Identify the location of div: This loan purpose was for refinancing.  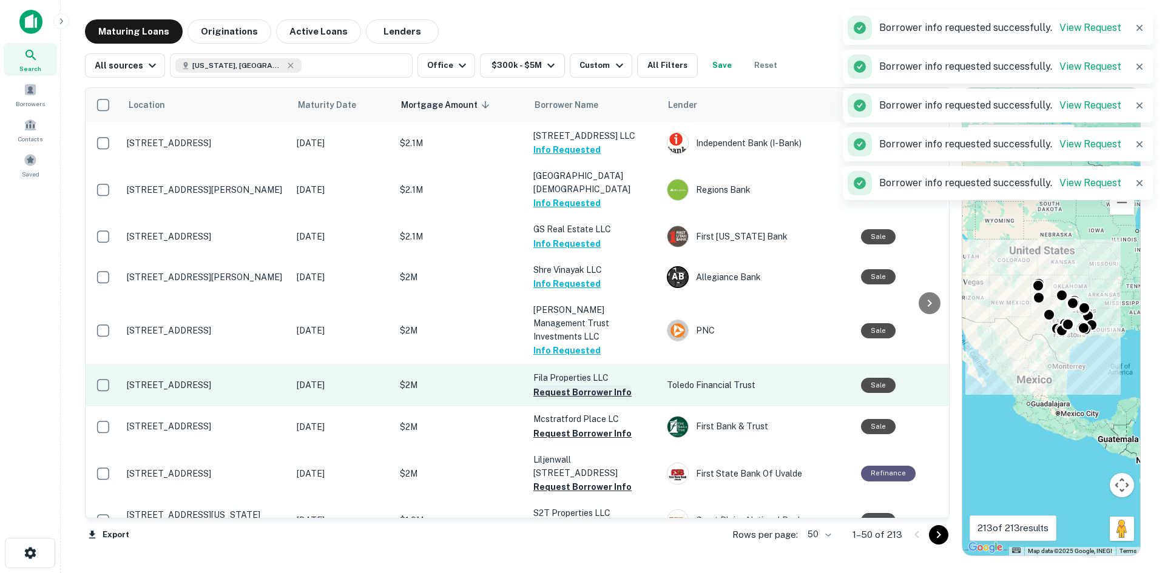
(888, 473).